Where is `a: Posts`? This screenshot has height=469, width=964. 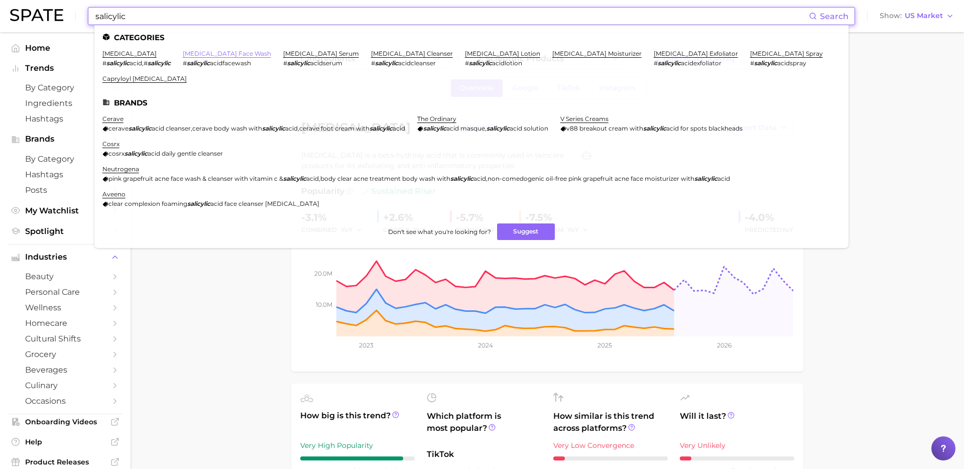
a: Posts is located at coordinates (65, 190).